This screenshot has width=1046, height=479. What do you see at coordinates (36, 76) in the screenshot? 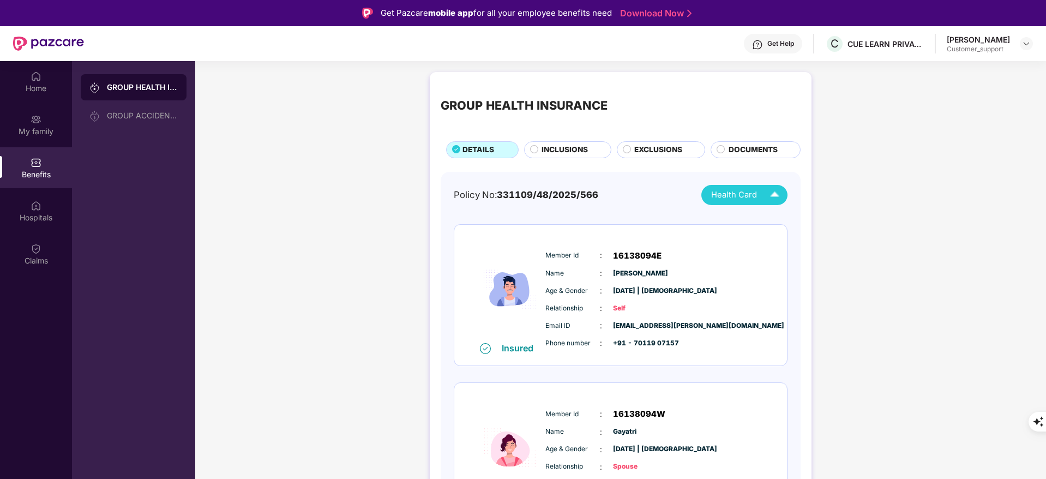
I see `img: svg+xml;base64,PHN2ZyBpZD0iSG9tZSIgeG1sbnM9Imh0dHA6Ly93d3cudzMub3JnLzIwMDAvc3ZnIiB3aWR0aD0iMjAiIG...` at bounding box center [36, 76].